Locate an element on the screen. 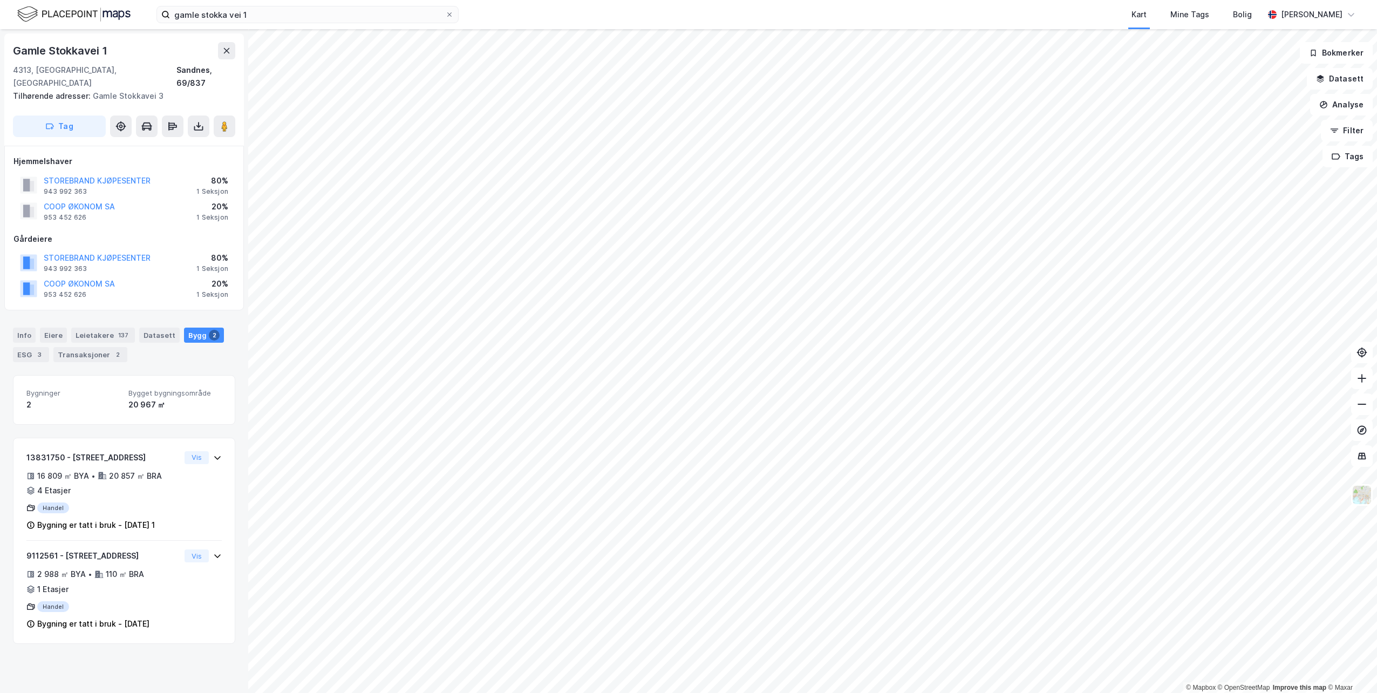 The height and width of the screenshot is (693, 1377). button: Tag is located at coordinates (59, 126).